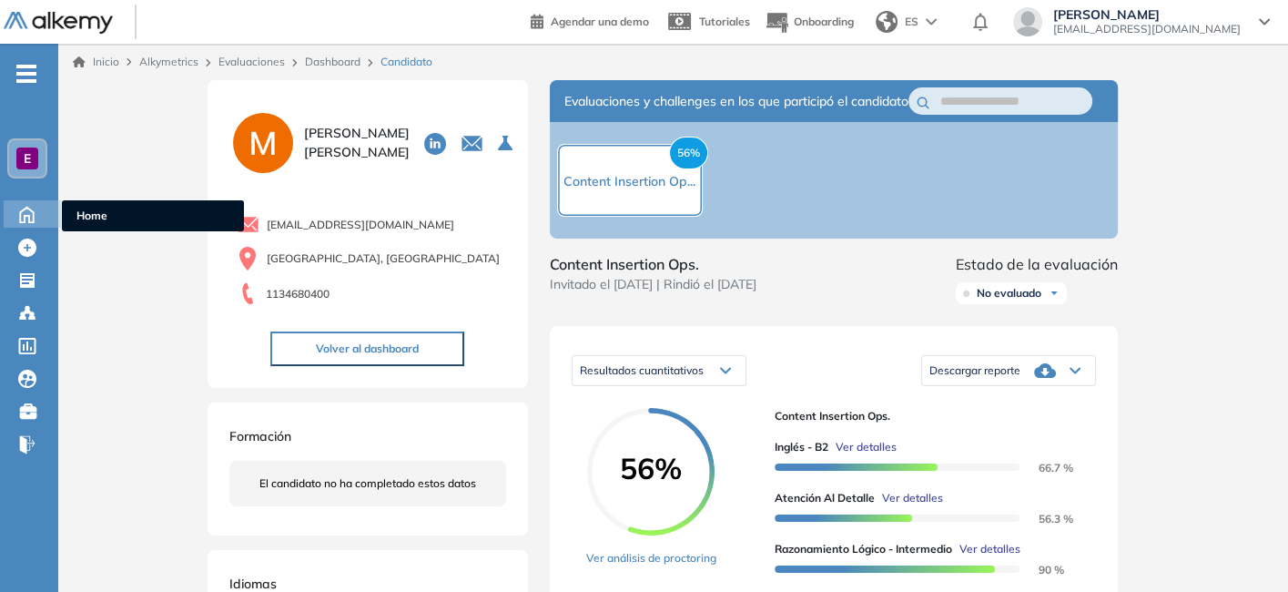 The width and height of the screenshot is (1288, 592). What do you see at coordinates (96, 62) in the screenshot?
I see `a: Inicio` at bounding box center [96, 62].